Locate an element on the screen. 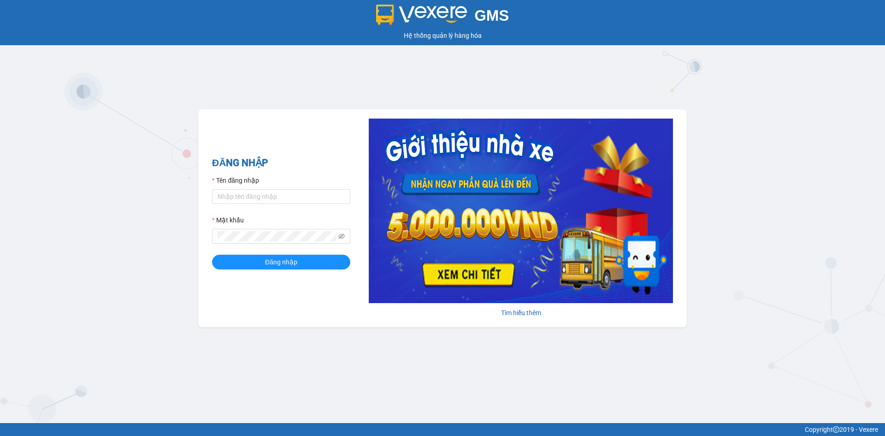 Image resolution: width=885 pixels, height=436 pixels. span: eye-invisible is located at coordinates (342, 236).